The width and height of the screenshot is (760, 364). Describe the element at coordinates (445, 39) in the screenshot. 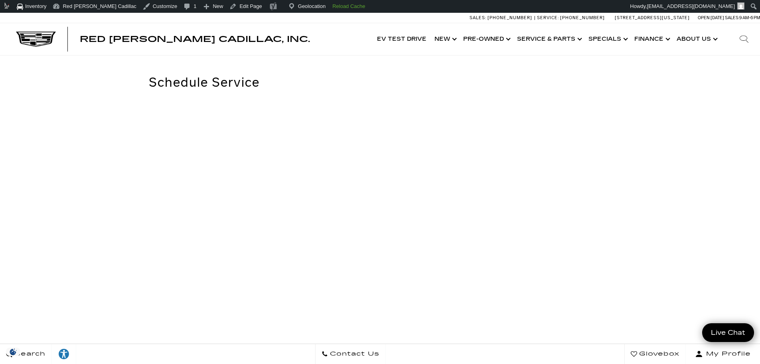

I see `a: New` at that location.